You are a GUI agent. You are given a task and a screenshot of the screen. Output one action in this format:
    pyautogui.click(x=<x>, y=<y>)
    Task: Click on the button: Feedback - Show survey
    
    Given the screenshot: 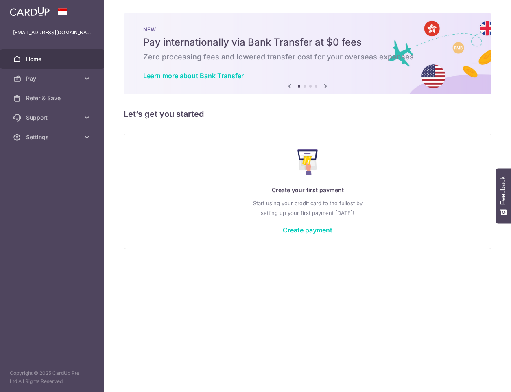 What is the action you would take?
    pyautogui.click(x=503, y=196)
    